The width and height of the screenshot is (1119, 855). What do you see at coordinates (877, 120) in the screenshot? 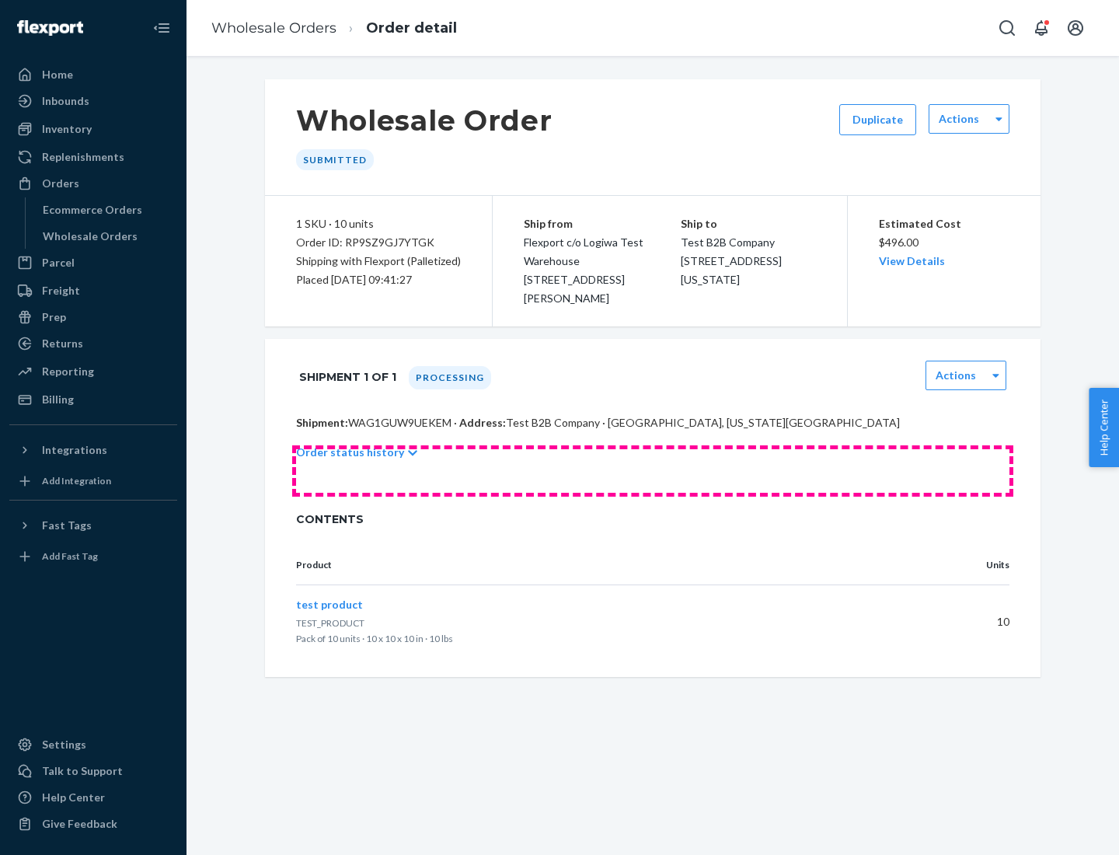
I see `button: Duplicate` at bounding box center [877, 120].